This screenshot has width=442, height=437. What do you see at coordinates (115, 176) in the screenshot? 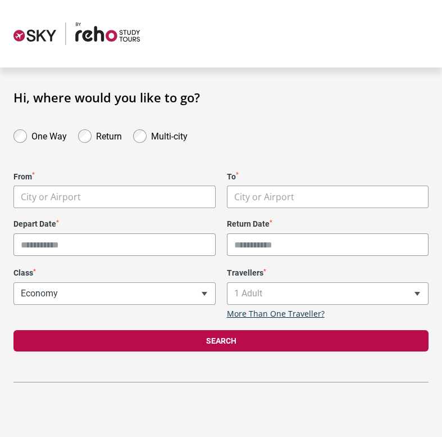
I see `label: From` at bounding box center [115, 176].